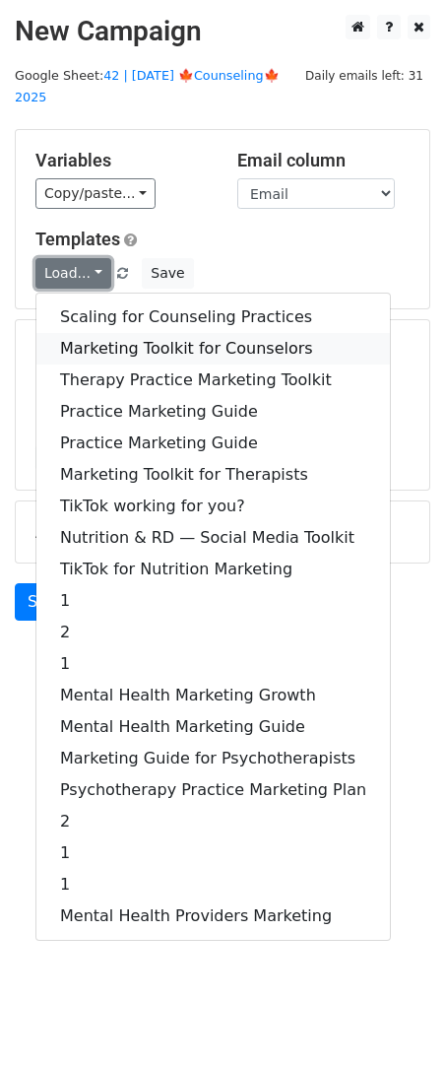 The width and height of the screenshot is (445, 1065). What do you see at coordinates (213, 475) in the screenshot?
I see `a: Marketing Toolkit for Therapists` at bounding box center [213, 475].